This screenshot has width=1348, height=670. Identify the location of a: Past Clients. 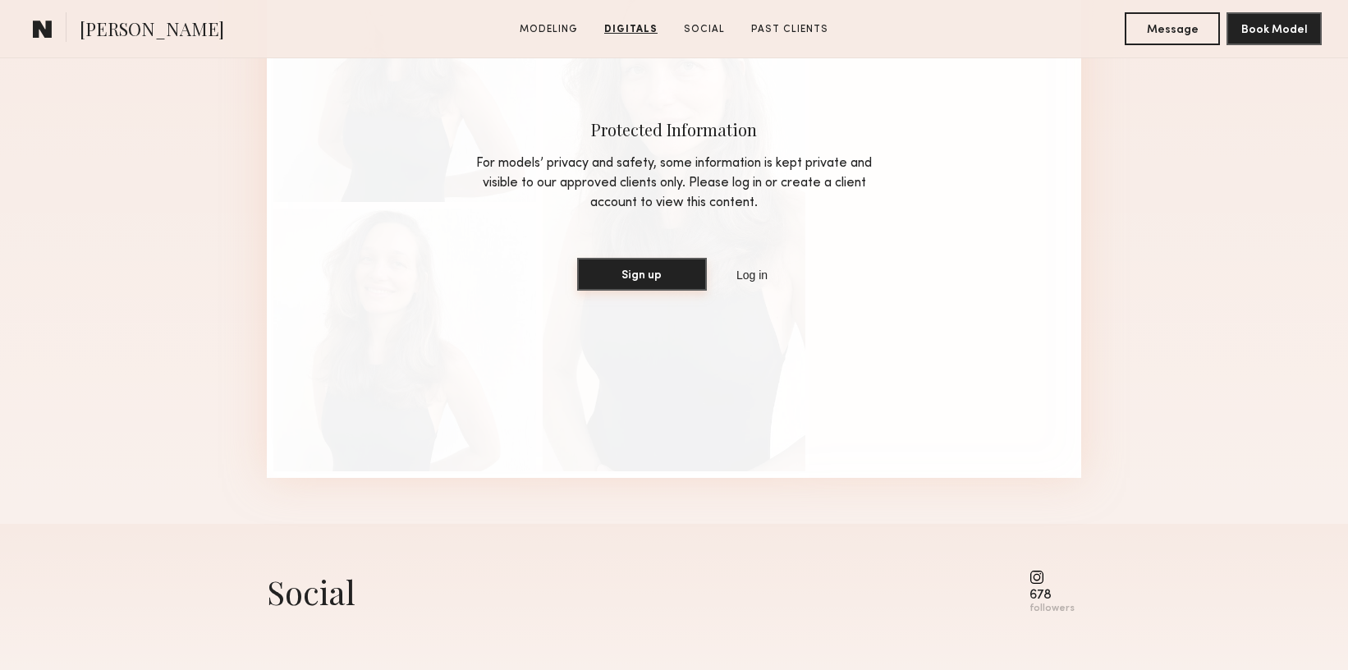
(790, 30).